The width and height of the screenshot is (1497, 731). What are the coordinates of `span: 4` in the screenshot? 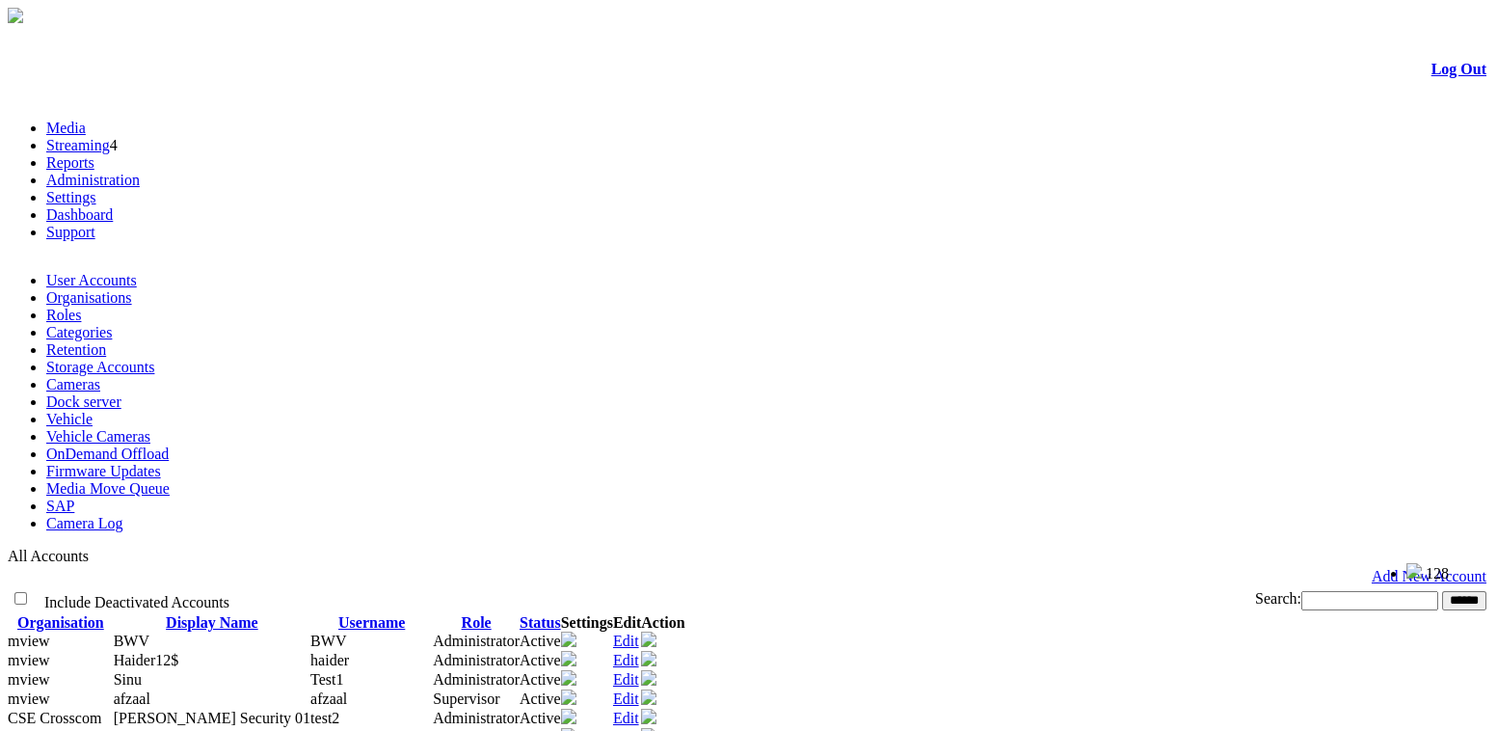 It's located at (114, 145).